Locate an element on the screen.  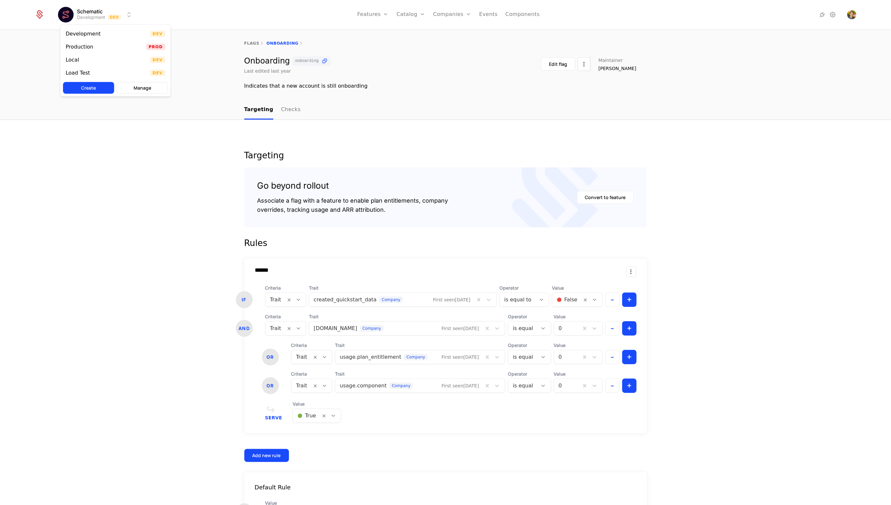
button: Manage is located at coordinates (142, 88).